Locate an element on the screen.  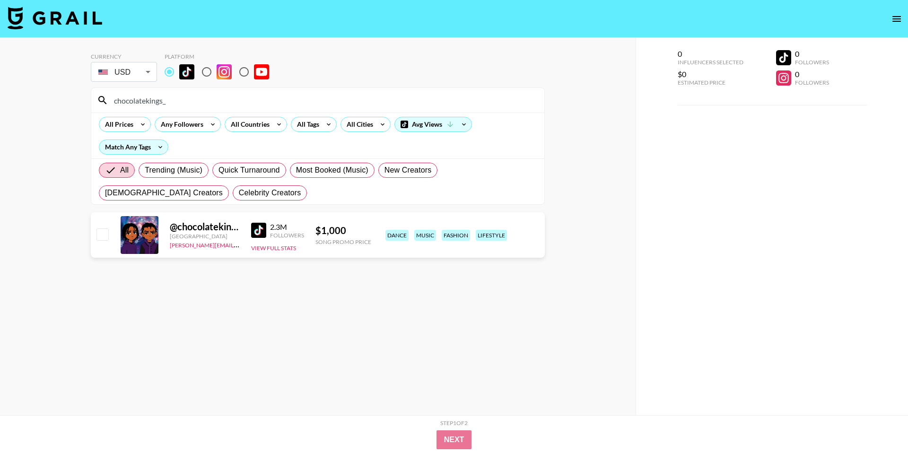
div: $ 1,000 is located at coordinates (343, 230).